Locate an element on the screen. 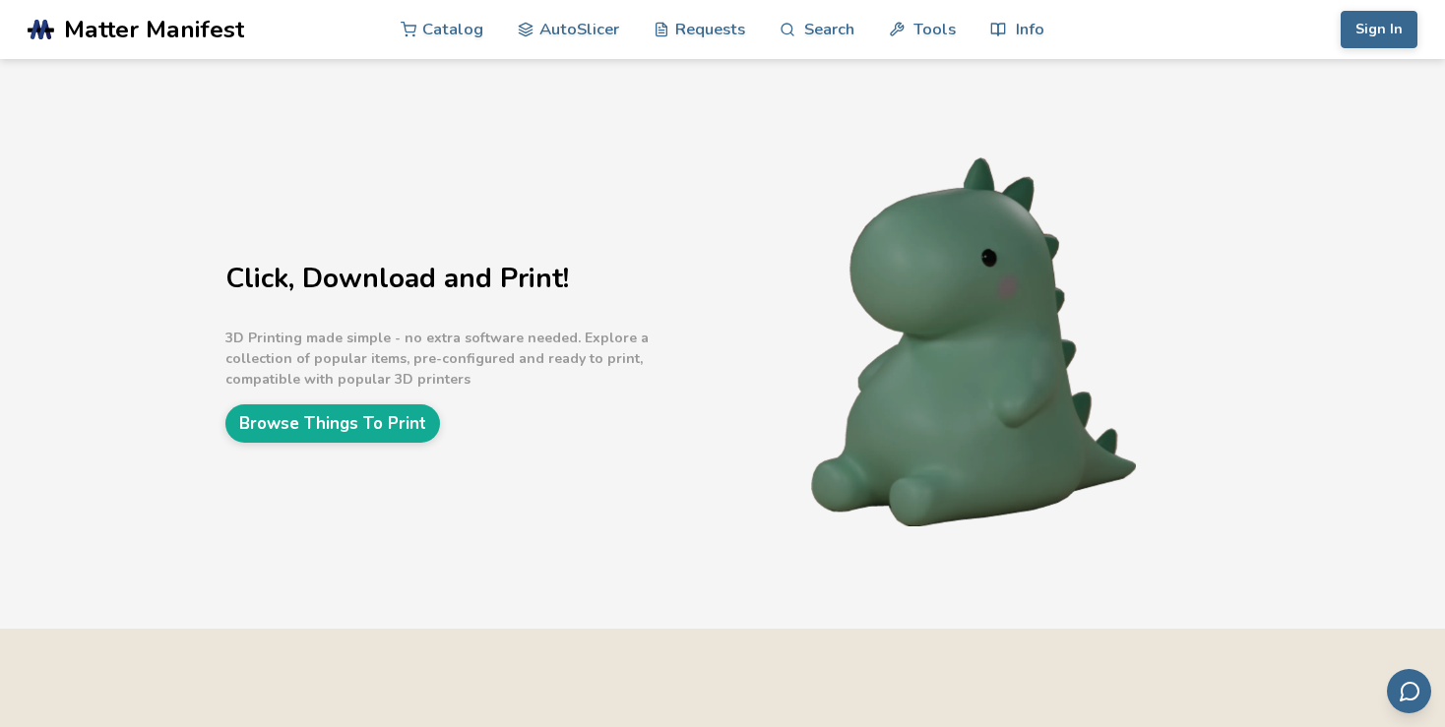 Image resolution: width=1445 pixels, height=727 pixels. h1: Click, Download and Print! is located at coordinates (471, 279).